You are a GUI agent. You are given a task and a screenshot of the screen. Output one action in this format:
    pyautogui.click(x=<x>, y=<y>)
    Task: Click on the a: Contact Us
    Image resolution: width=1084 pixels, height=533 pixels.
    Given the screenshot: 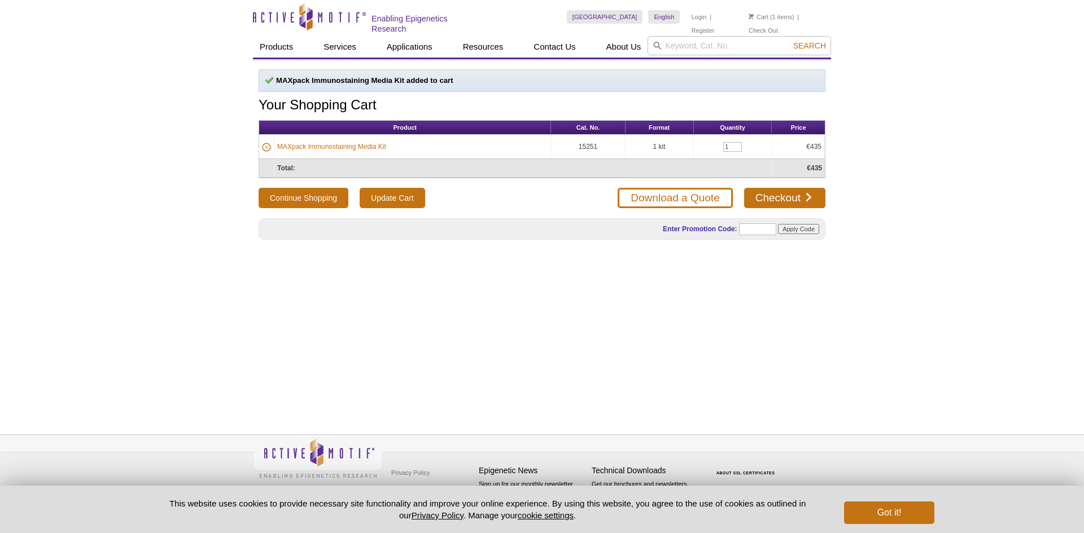 What is the action you would take?
    pyautogui.click(x=554, y=47)
    